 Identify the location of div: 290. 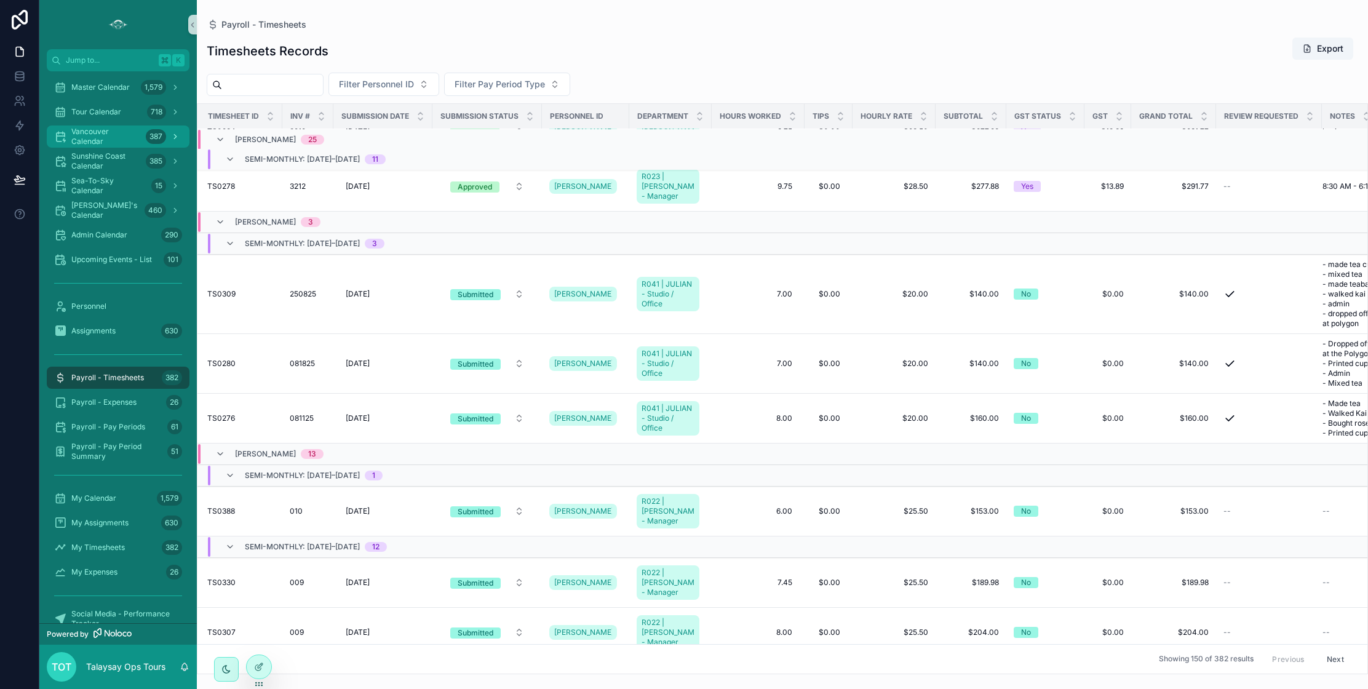
(172, 235).